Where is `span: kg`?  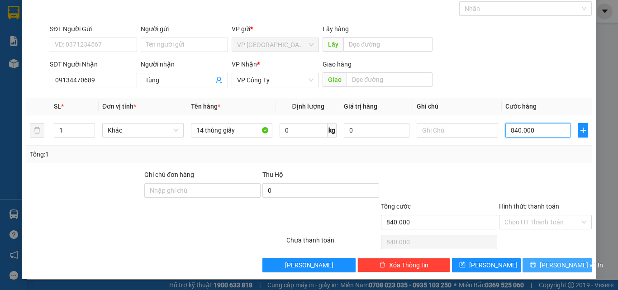 span: kg is located at coordinates (332, 130).